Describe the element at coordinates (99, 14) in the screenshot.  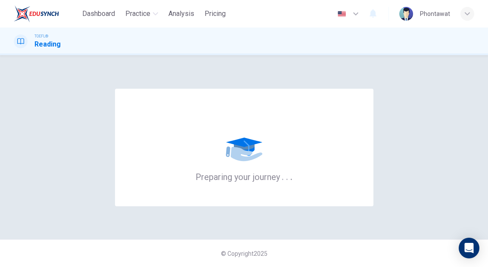
I see `a: Dashboard` at that location.